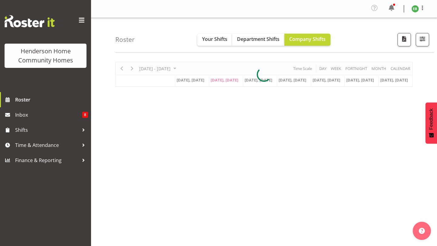 This screenshot has height=246, width=437. Describe the element at coordinates (47, 130) in the screenshot. I see `span: Shifts` at that location.